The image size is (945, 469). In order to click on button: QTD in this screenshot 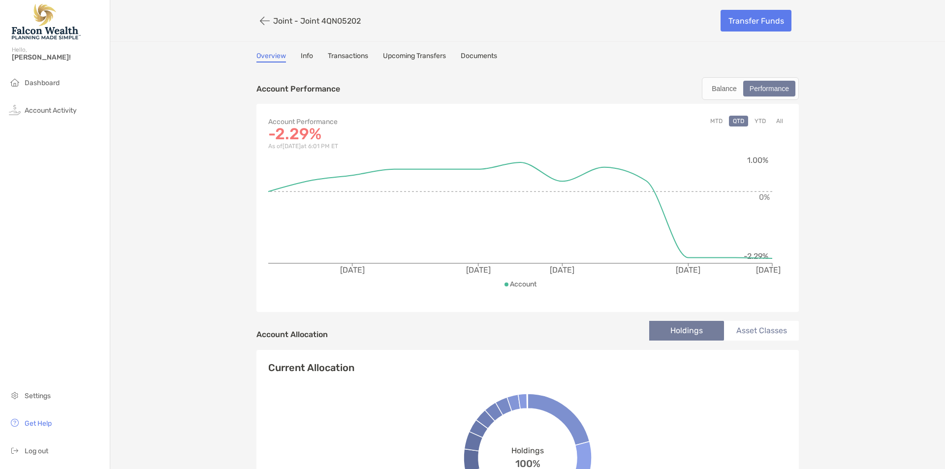, I will do `click(738, 121)`.